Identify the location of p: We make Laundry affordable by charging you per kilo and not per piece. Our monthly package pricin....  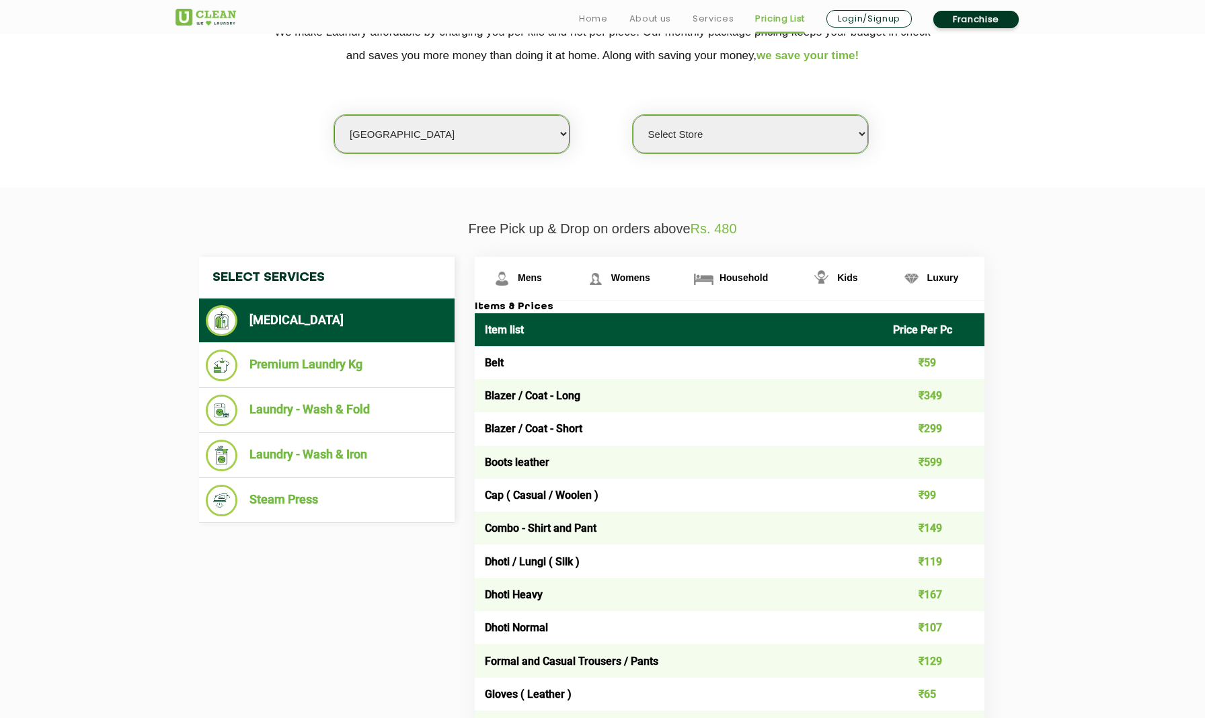
(603, 44).